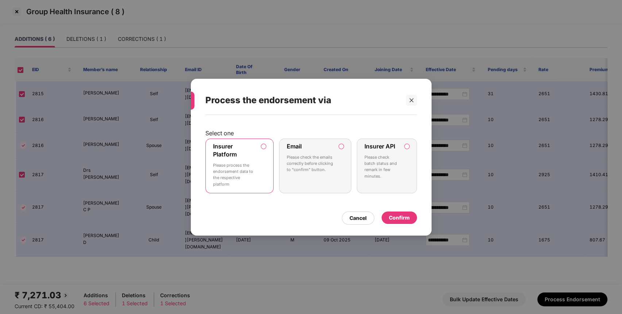  What do you see at coordinates (411, 100) in the screenshot?
I see `span: close` at bounding box center [411, 100].